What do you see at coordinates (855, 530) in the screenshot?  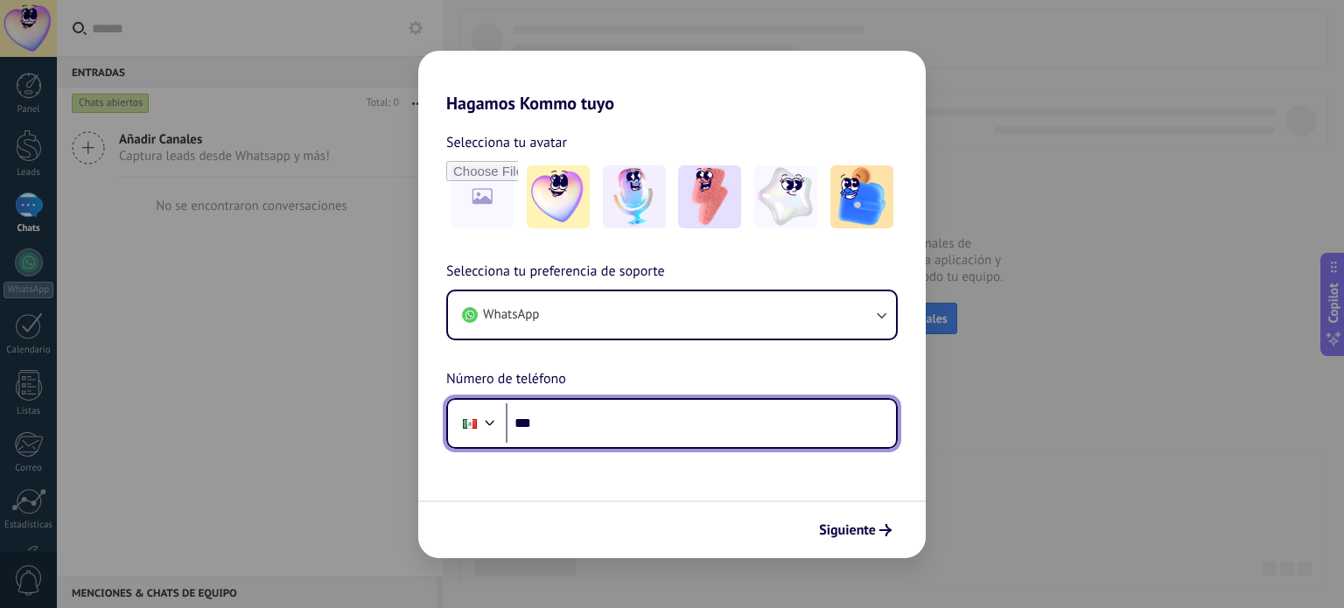 I see `button: Siguiente` at bounding box center [855, 530].